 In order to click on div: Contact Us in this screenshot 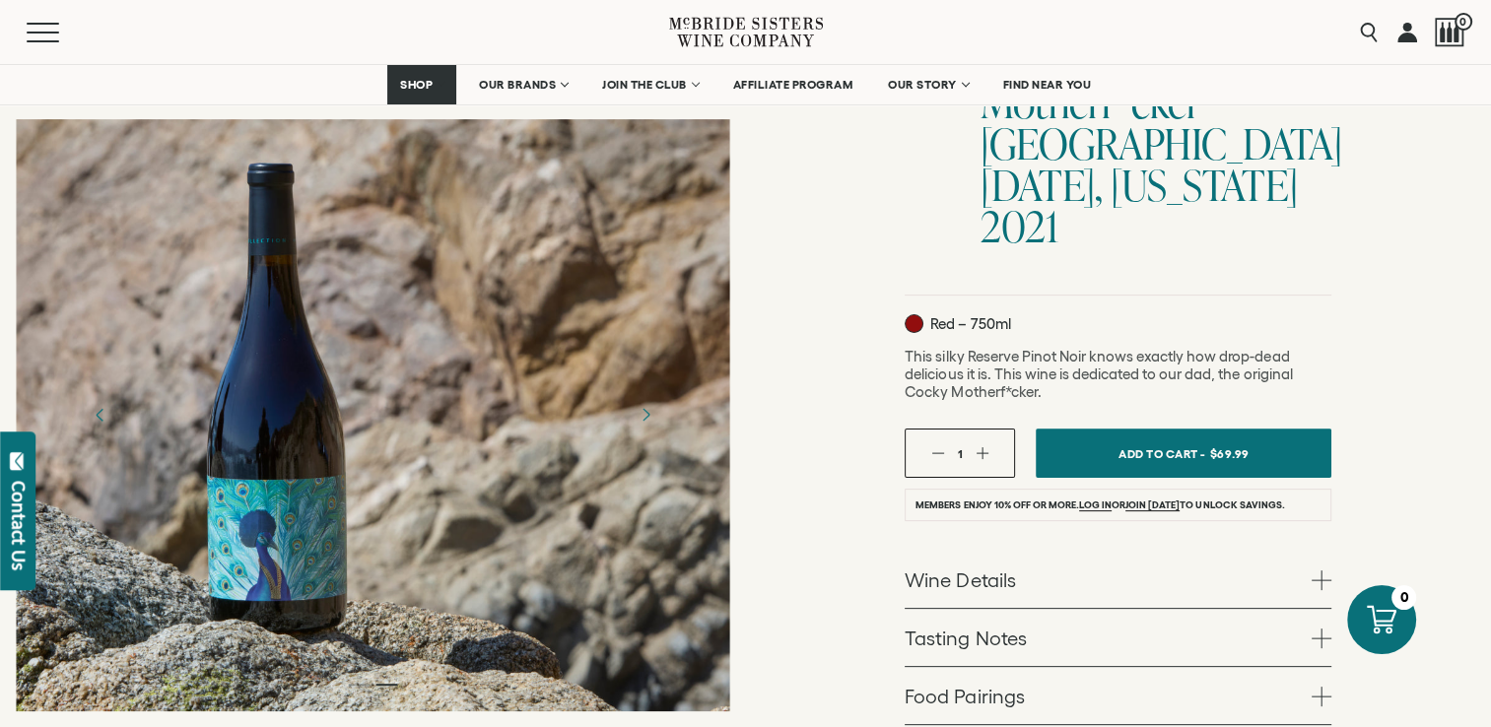, I will do `click(19, 525)`.